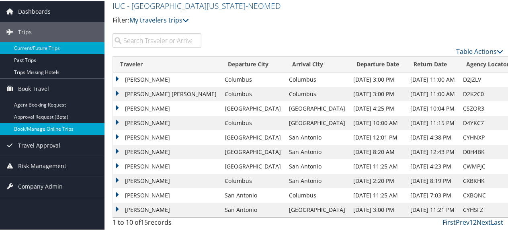 This screenshot has height=230, width=508. I want to click on th: Traveler: activate to sort column ascending, so click(167, 64).